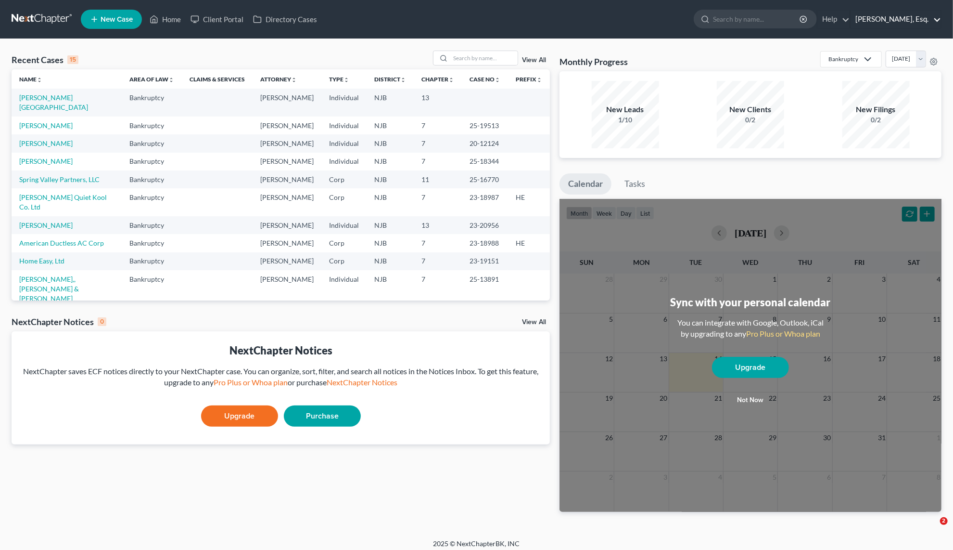  I want to click on a: Districtunfold_more, so click(390, 79).